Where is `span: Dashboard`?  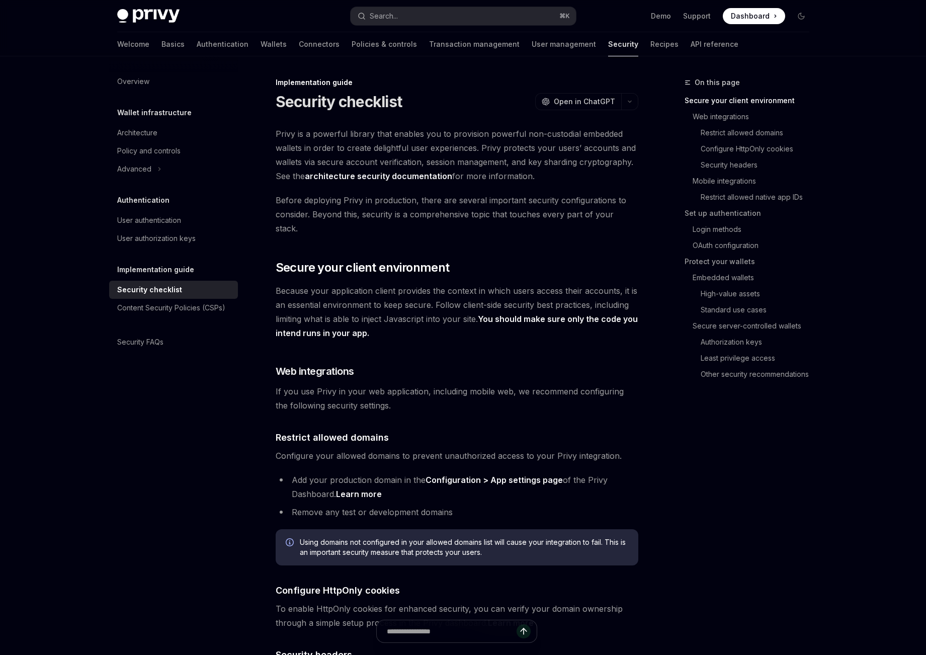
span: Dashboard is located at coordinates (750, 16).